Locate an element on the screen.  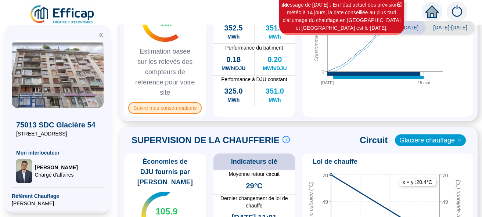
text: x = y : 20.4 °C is located at coordinates (418, 182).